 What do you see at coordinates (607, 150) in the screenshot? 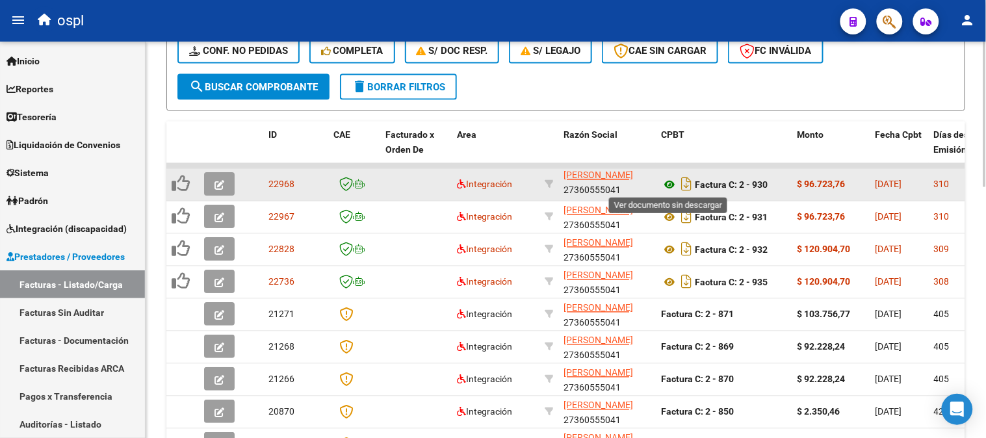
I see `datatable-header-cell: Razón Social` at bounding box center [607, 150].